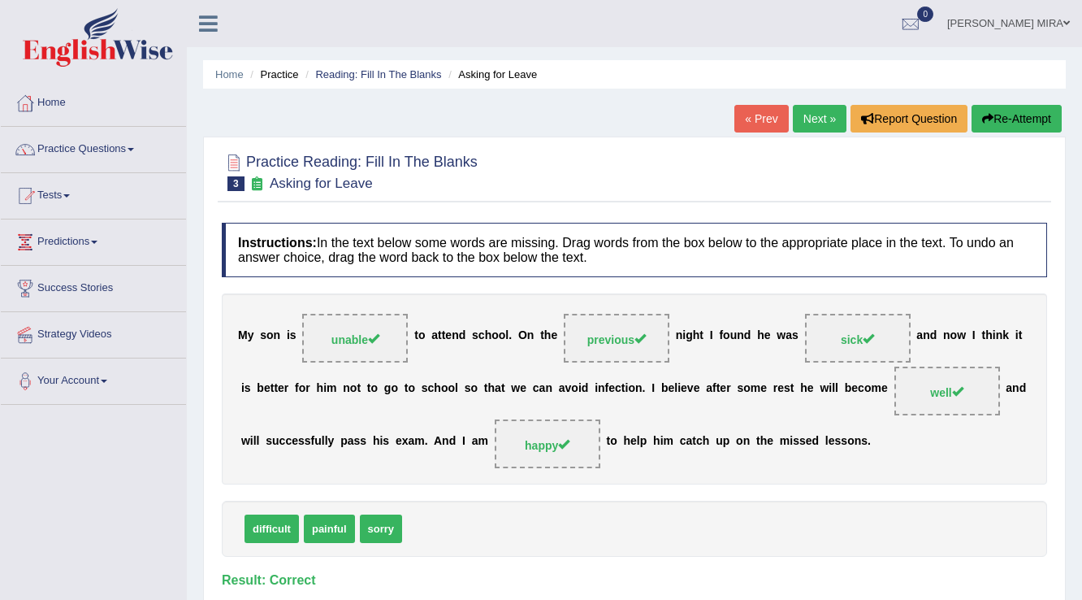 This screenshot has width=1082, height=600. What do you see at coordinates (947, 392) in the screenshot?
I see `span: well` at bounding box center [947, 392].